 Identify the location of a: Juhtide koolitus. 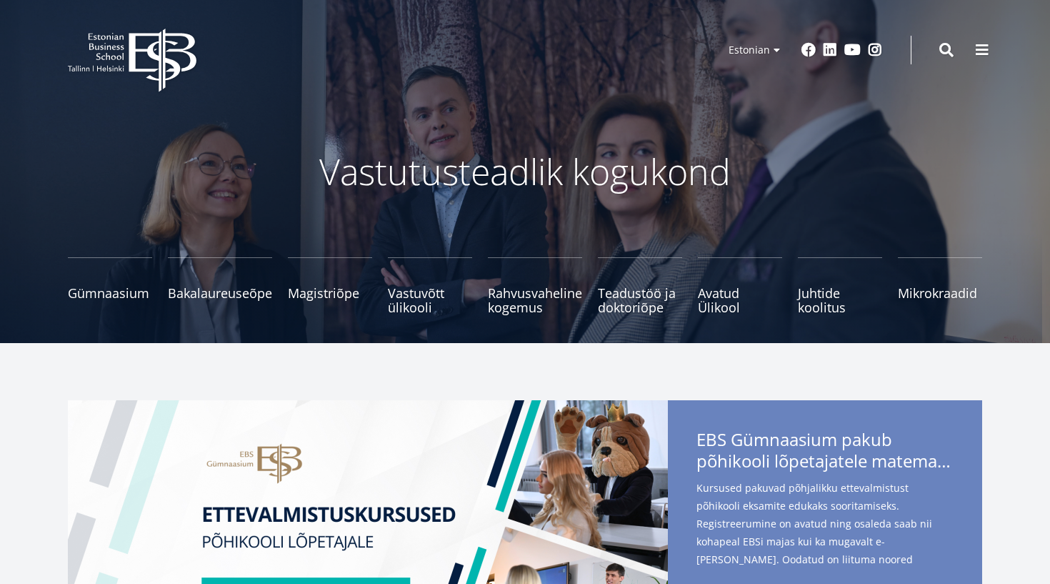
(840, 286).